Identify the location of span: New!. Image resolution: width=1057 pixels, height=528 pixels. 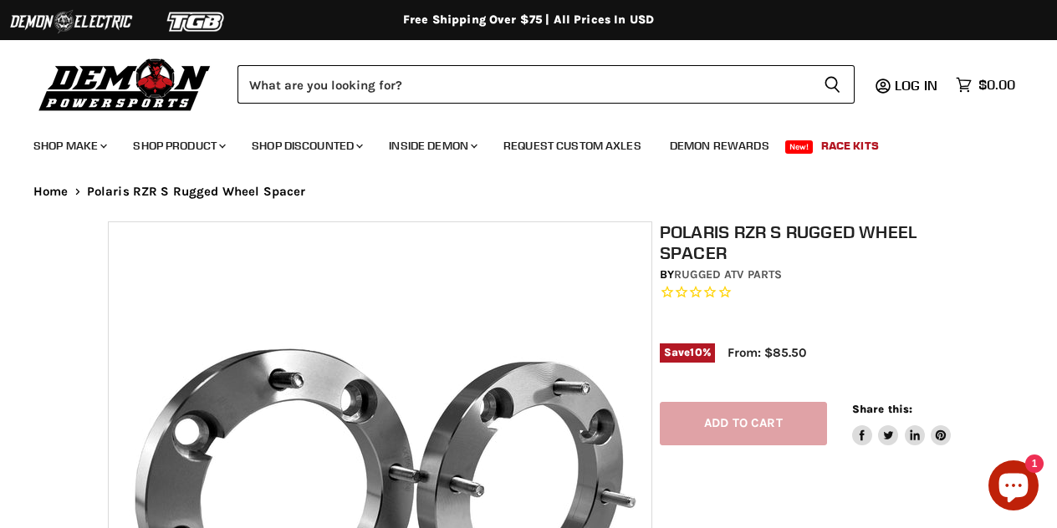
(799, 147).